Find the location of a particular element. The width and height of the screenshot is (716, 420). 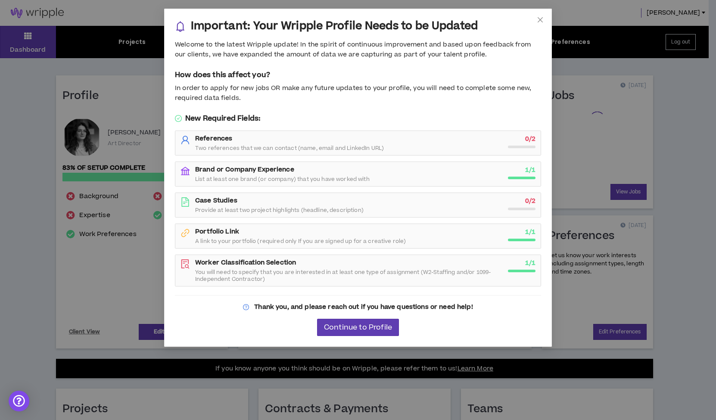

span: file-search is located at coordinates (185, 264).